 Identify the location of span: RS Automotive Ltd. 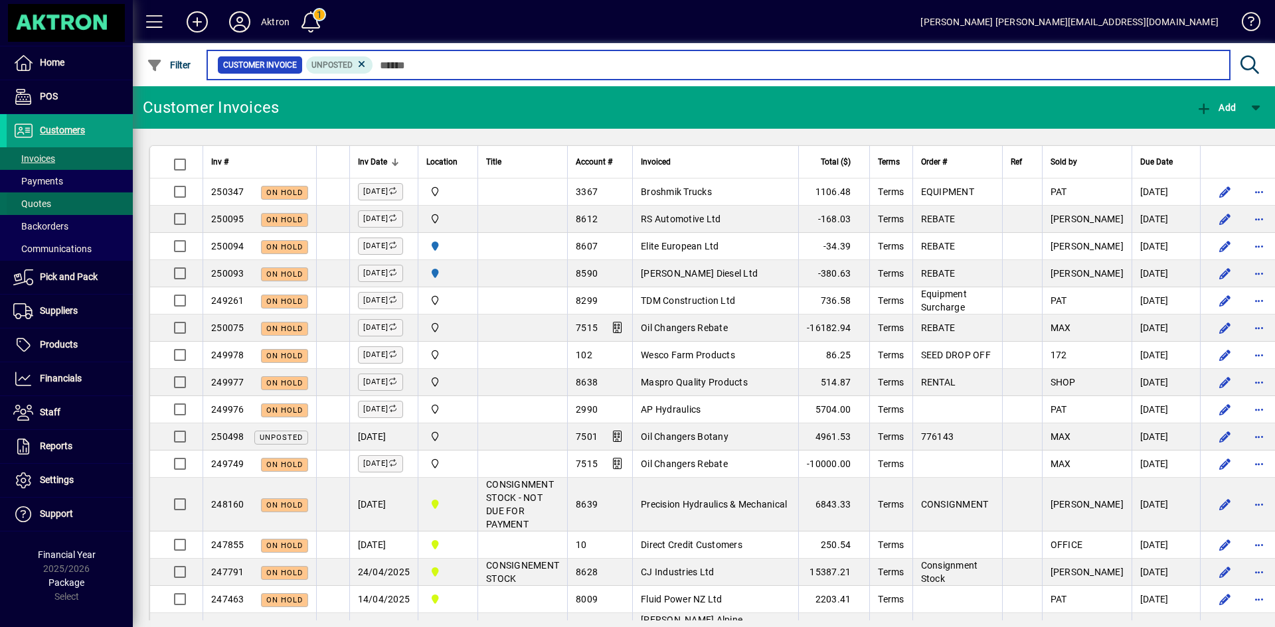
(681, 219).